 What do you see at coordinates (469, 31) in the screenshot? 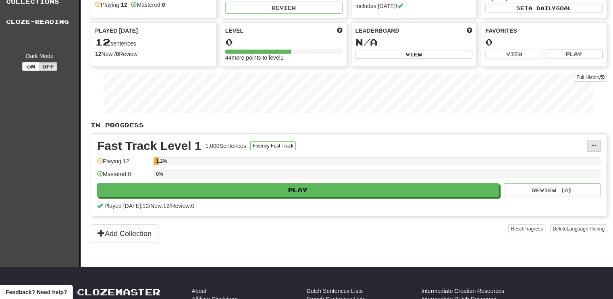
I see `span: This week in points, UTC` at bounding box center [469, 31].